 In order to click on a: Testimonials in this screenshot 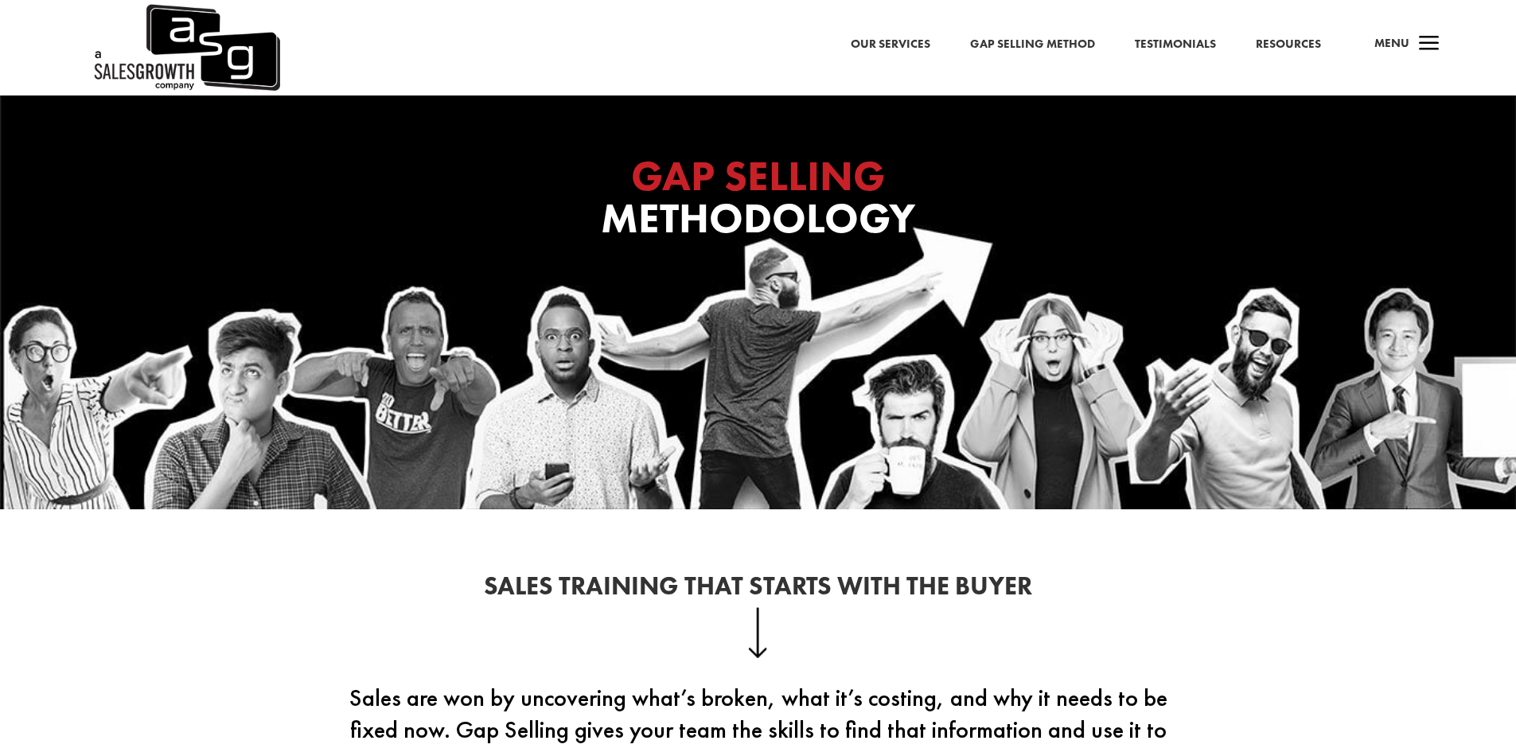, I will do `click(1175, 45)`.